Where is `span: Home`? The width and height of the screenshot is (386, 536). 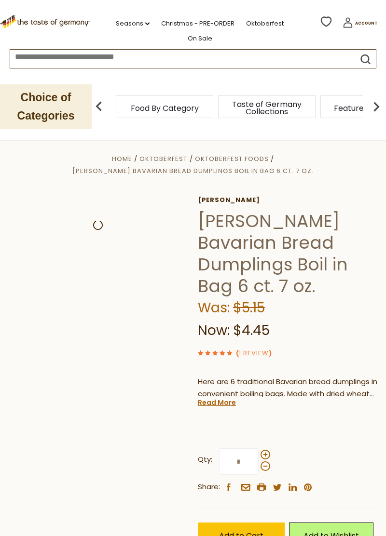 span: Home is located at coordinates (122, 159).